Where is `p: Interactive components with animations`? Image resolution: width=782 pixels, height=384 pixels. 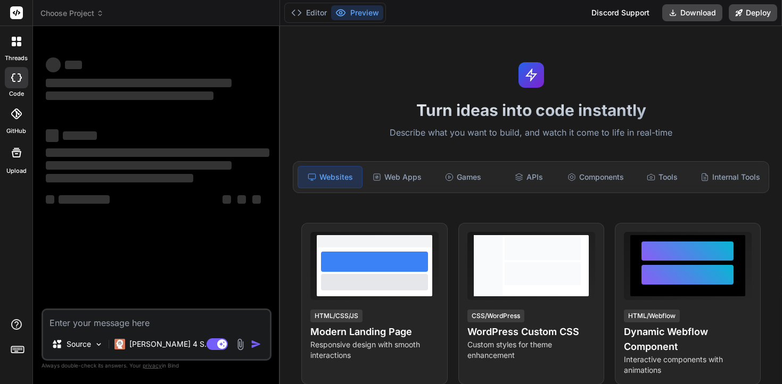
p: Interactive components with animations is located at coordinates (688, 365).